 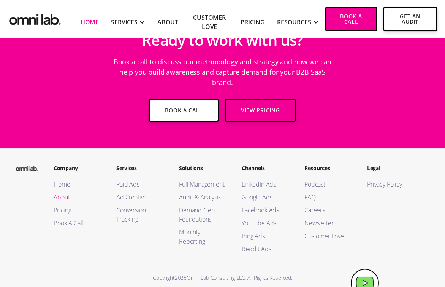 I want to click on a: Book A Call, so click(x=77, y=223).